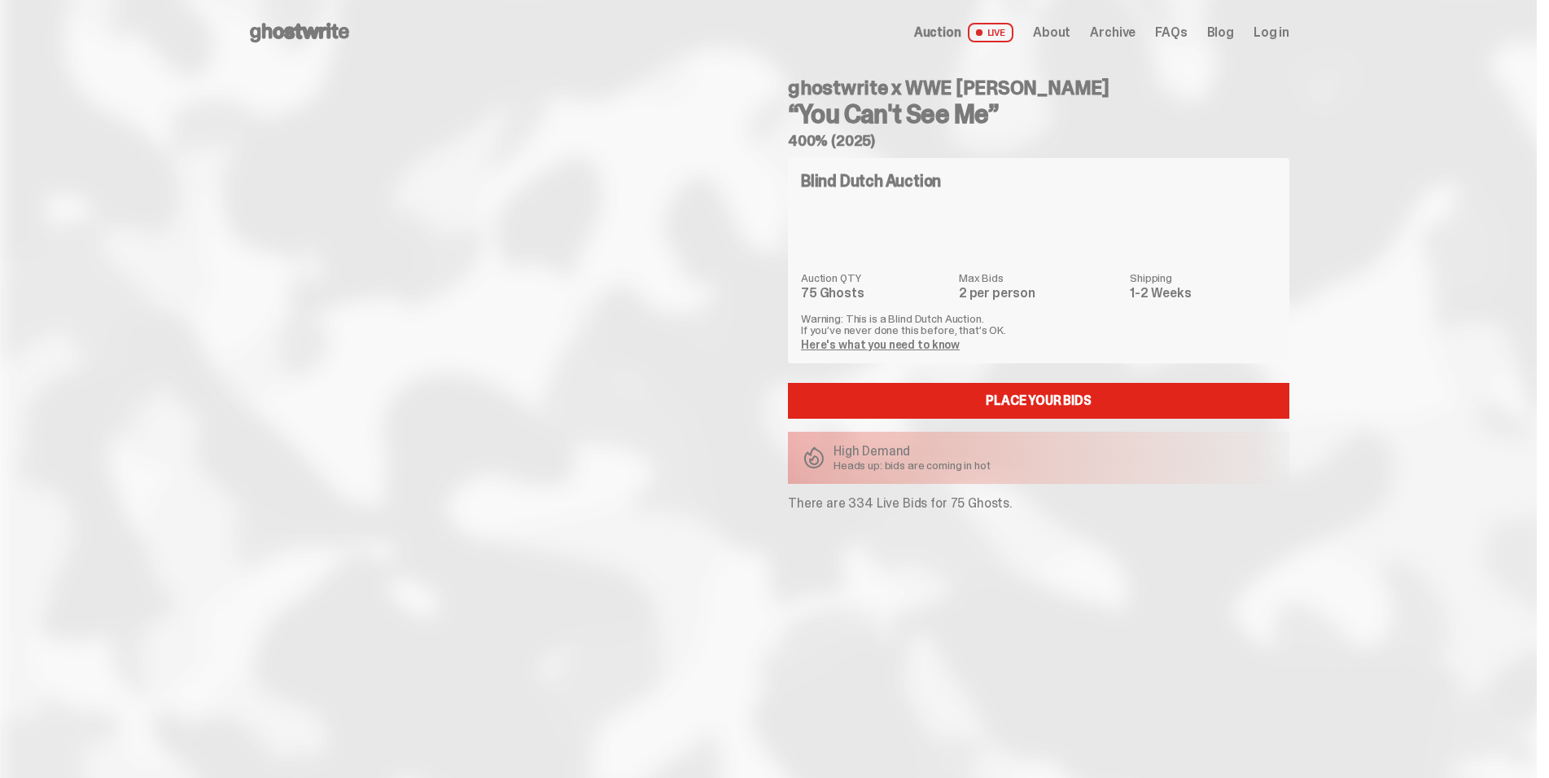 The image size is (1549, 778). Describe the element at coordinates (1039, 401) in the screenshot. I see `a: Place your Bids` at that location.